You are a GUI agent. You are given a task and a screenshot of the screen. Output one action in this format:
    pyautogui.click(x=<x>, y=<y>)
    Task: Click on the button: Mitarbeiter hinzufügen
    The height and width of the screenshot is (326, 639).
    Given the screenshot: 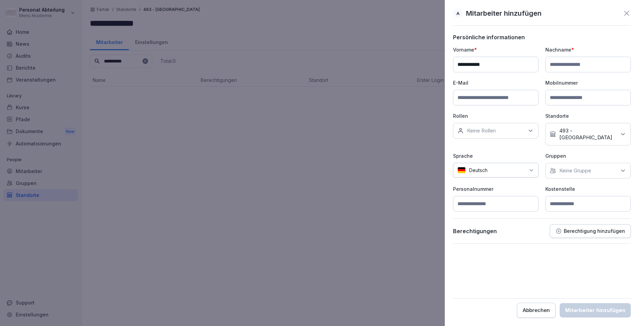 What is the action you would take?
    pyautogui.click(x=595, y=311)
    